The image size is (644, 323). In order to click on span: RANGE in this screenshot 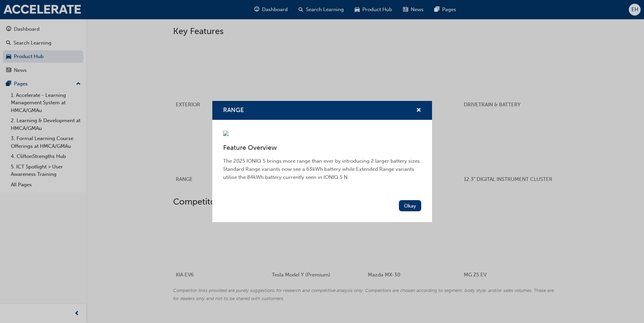, I will do `click(233, 110)`.